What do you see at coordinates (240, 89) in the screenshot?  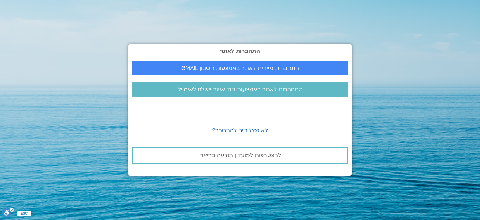 I see `a: התחברות לאתר באמצעות קוד אשר יישלח לאימייל` at bounding box center [240, 89].